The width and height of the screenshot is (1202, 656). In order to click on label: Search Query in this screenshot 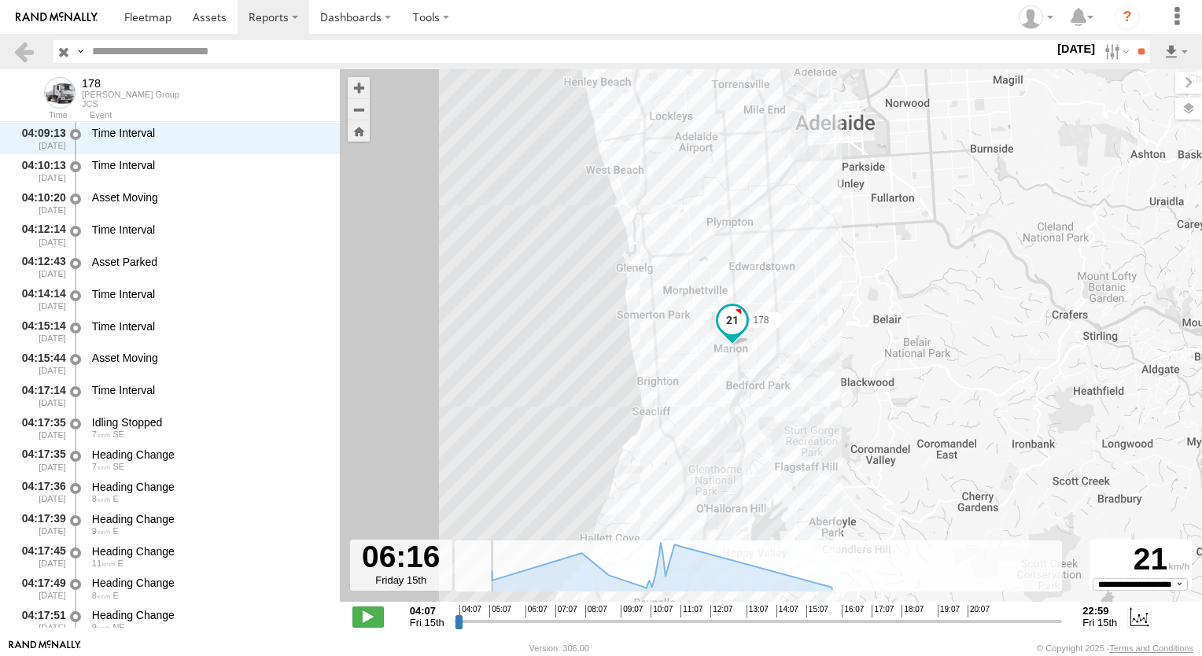, I will do `click(80, 51)`.